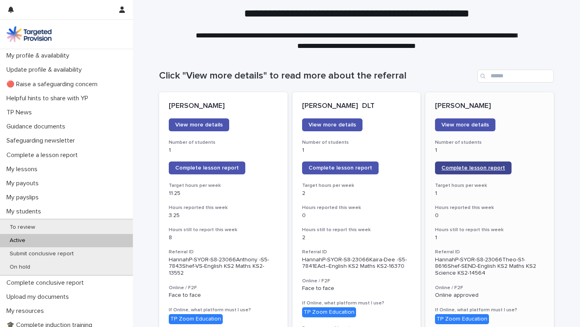 The image size is (580, 327). Describe the element at coordinates (516, 76) in the screenshot. I see `div: Search` at that location.